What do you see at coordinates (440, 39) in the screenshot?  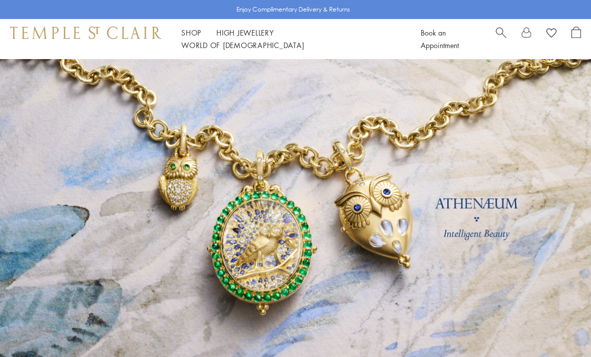 I see `a: Book an Appointment` at bounding box center [440, 39].